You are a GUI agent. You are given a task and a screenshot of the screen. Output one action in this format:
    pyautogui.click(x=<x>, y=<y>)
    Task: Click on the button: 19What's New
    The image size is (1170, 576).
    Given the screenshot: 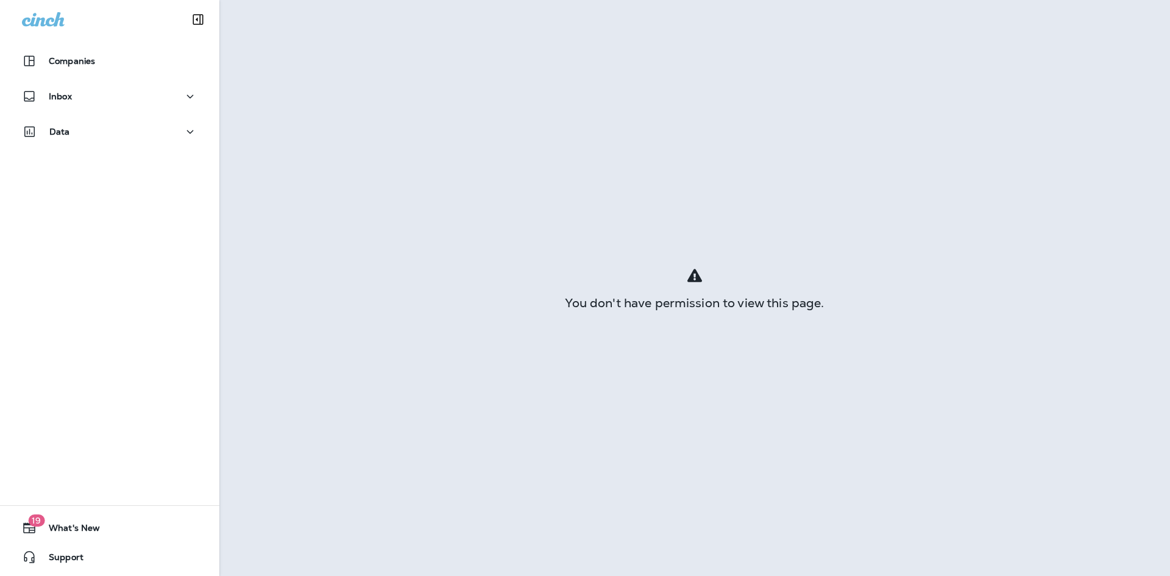 What is the action you would take?
    pyautogui.click(x=110, y=528)
    